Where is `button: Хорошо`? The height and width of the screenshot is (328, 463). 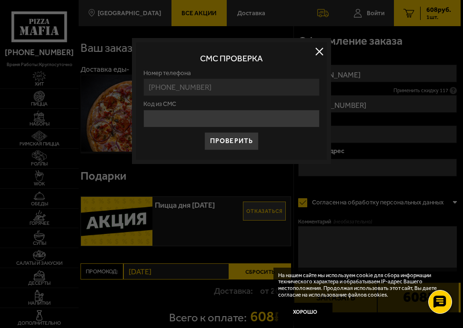 button: Хорошо is located at coordinates (305, 312).